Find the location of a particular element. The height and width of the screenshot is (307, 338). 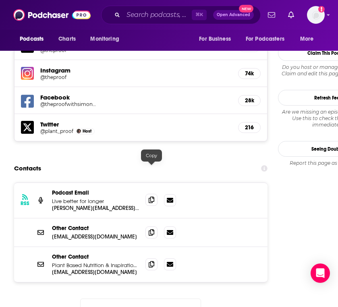

a: Podchaser - Follow, Share and Rate Podcasts is located at coordinates (52, 15).